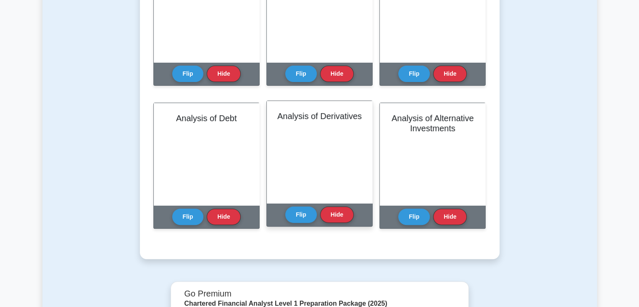 The height and width of the screenshot is (307, 639). Describe the element at coordinates (319, 116) in the screenshot. I see `h2: Analysis of Derivatives` at that location.